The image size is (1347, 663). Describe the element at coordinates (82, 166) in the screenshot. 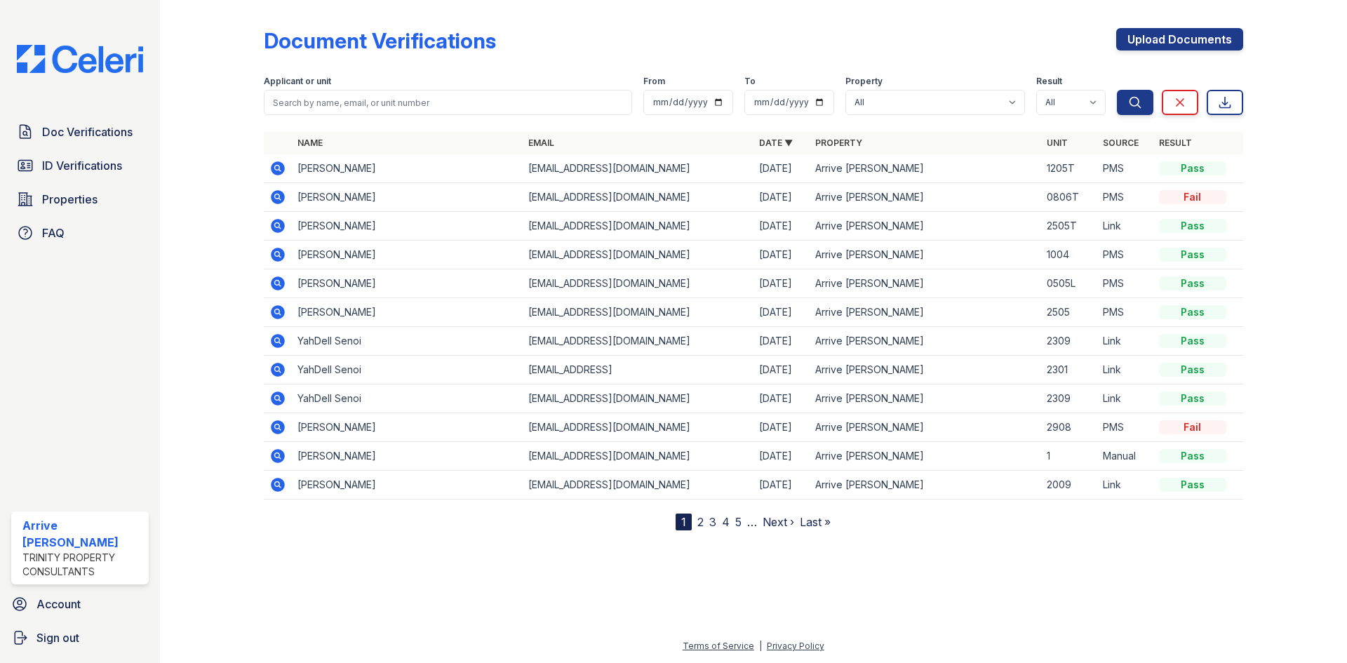

I see `span: ID Verifications` at that location.